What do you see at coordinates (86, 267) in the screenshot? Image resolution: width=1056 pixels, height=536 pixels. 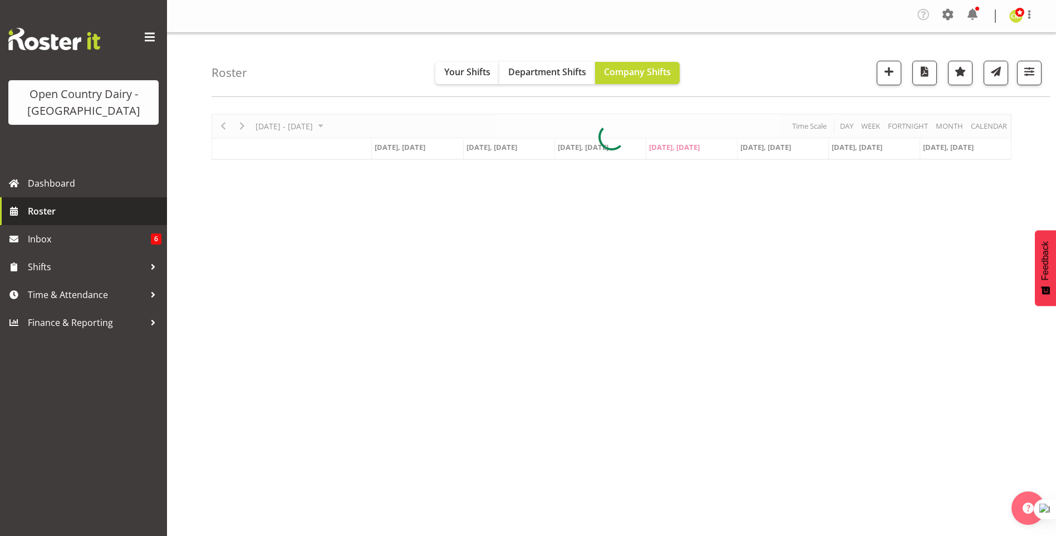 I see `span: Shifts` at bounding box center [86, 267].